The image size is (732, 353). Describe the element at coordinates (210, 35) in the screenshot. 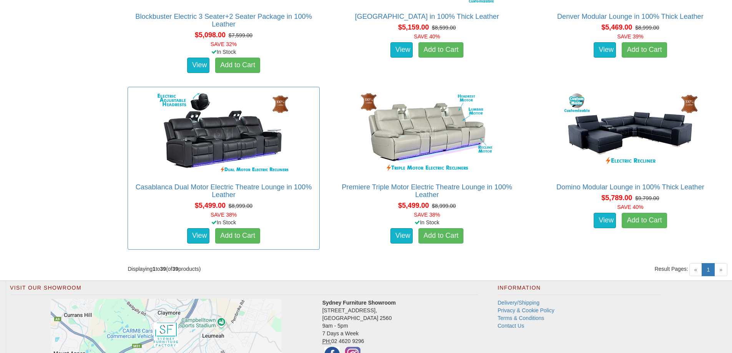

I see `span: $5,098.00` at that location.